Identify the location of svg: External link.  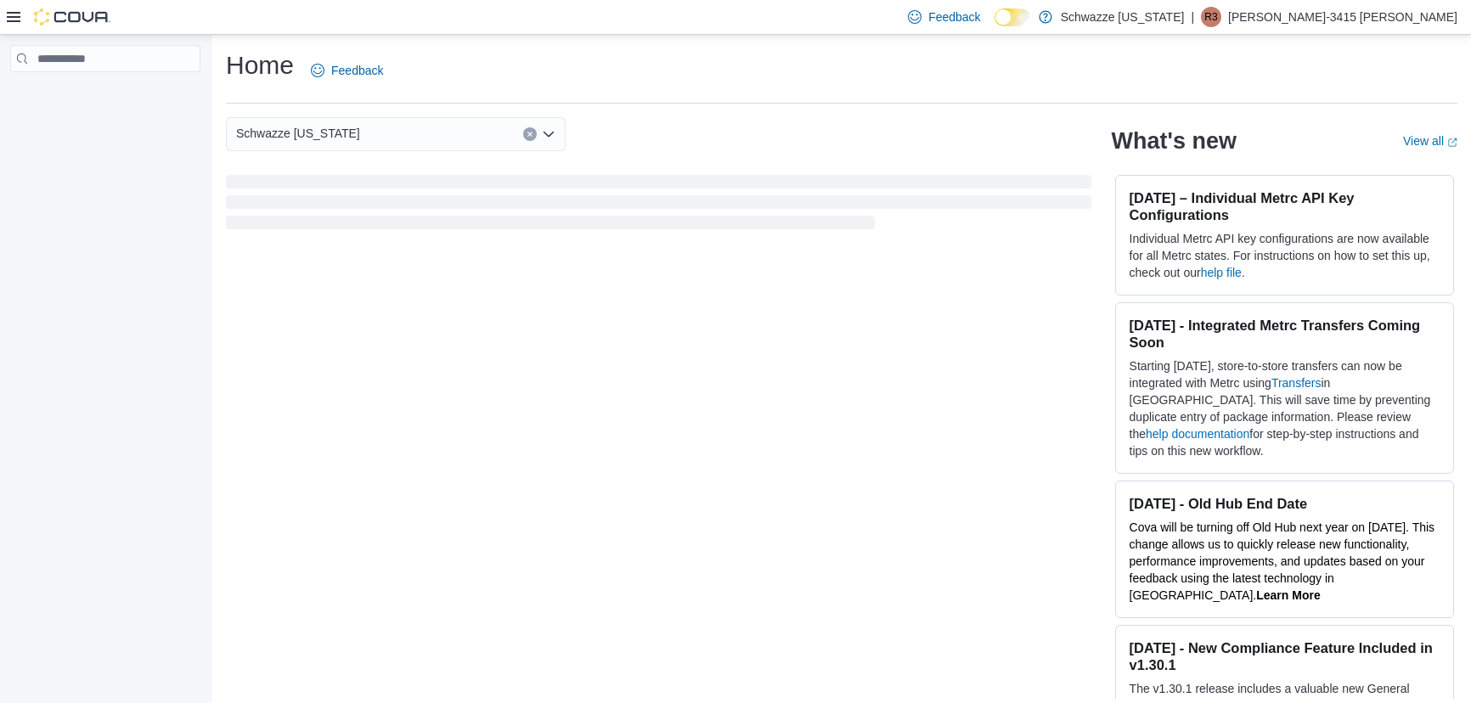
(1452, 143).